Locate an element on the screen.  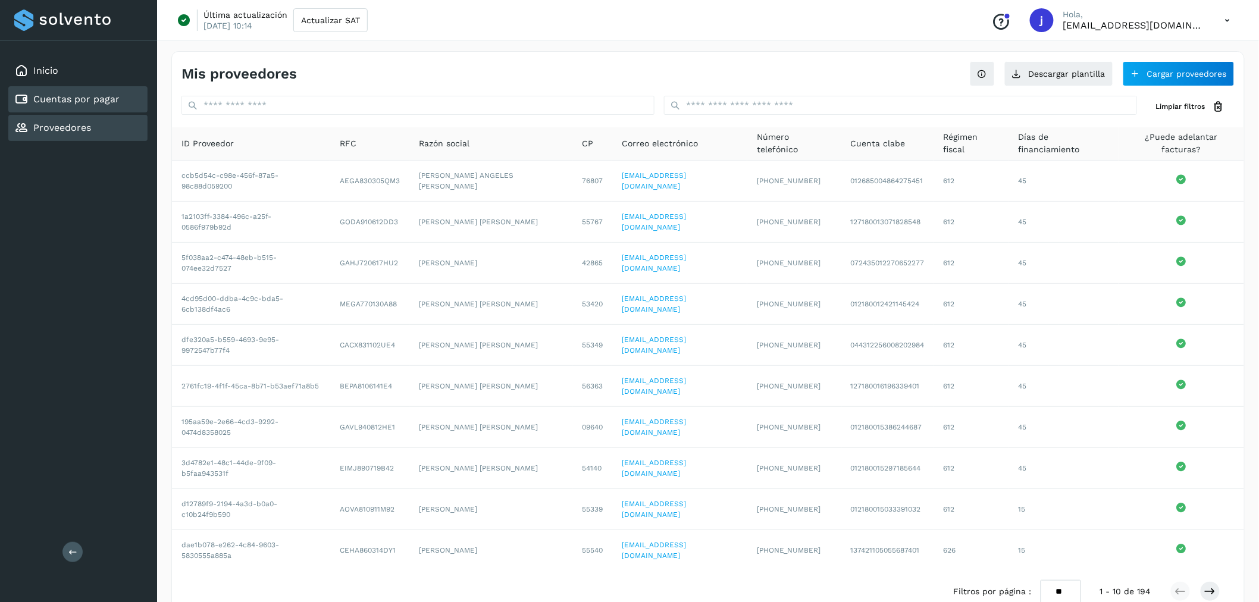
td: 127180016196339401 is located at coordinates (887, 386).